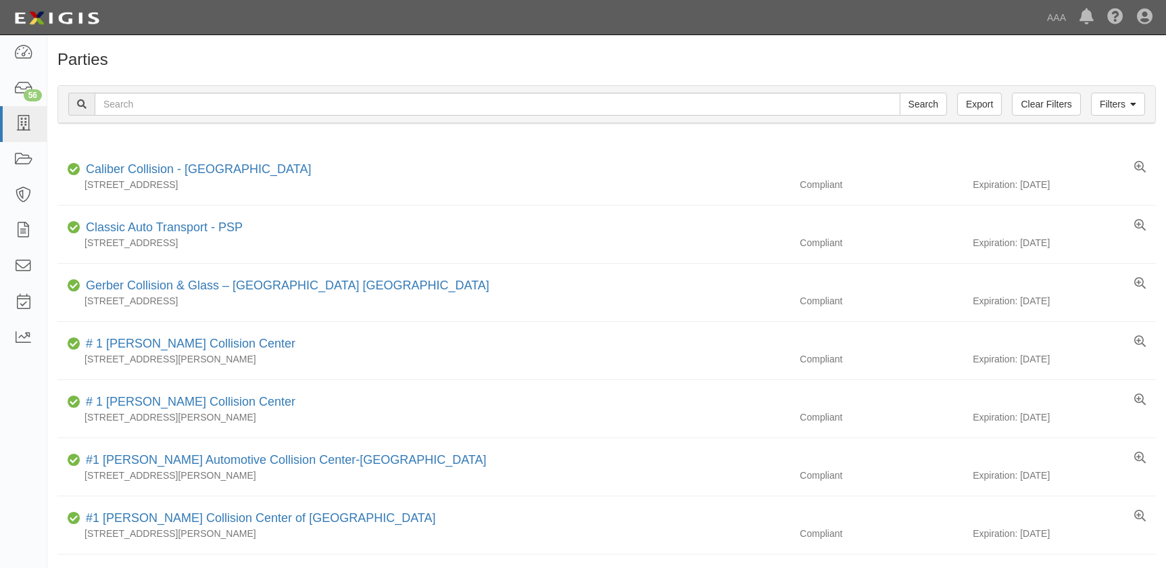 The height and width of the screenshot is (568, 1166). What do you see at coordinates (285, 286) in the screenshot?
I see `div: Gerber Collision & Glass – Houston Brighton` at bounding box center [285, 286].